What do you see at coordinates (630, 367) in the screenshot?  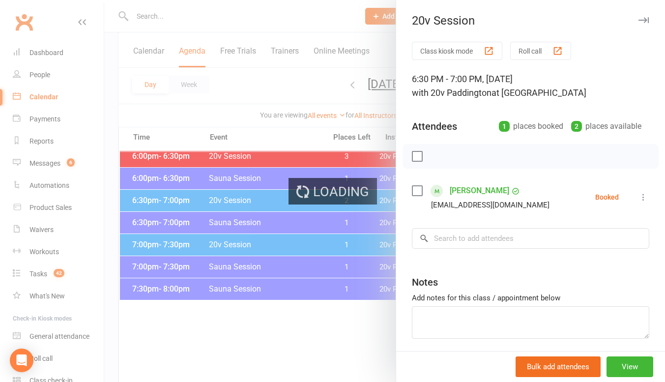 I see `button: View` at bounding box center [630, 367].